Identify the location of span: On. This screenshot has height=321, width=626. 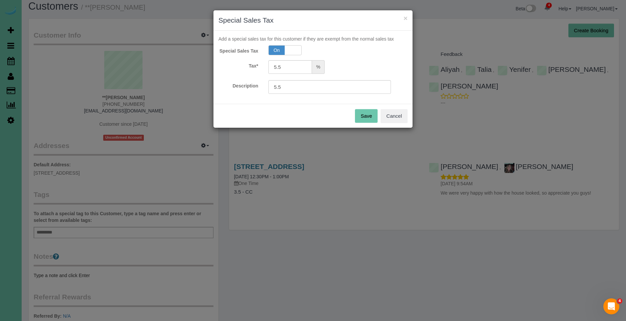
(277, 50).